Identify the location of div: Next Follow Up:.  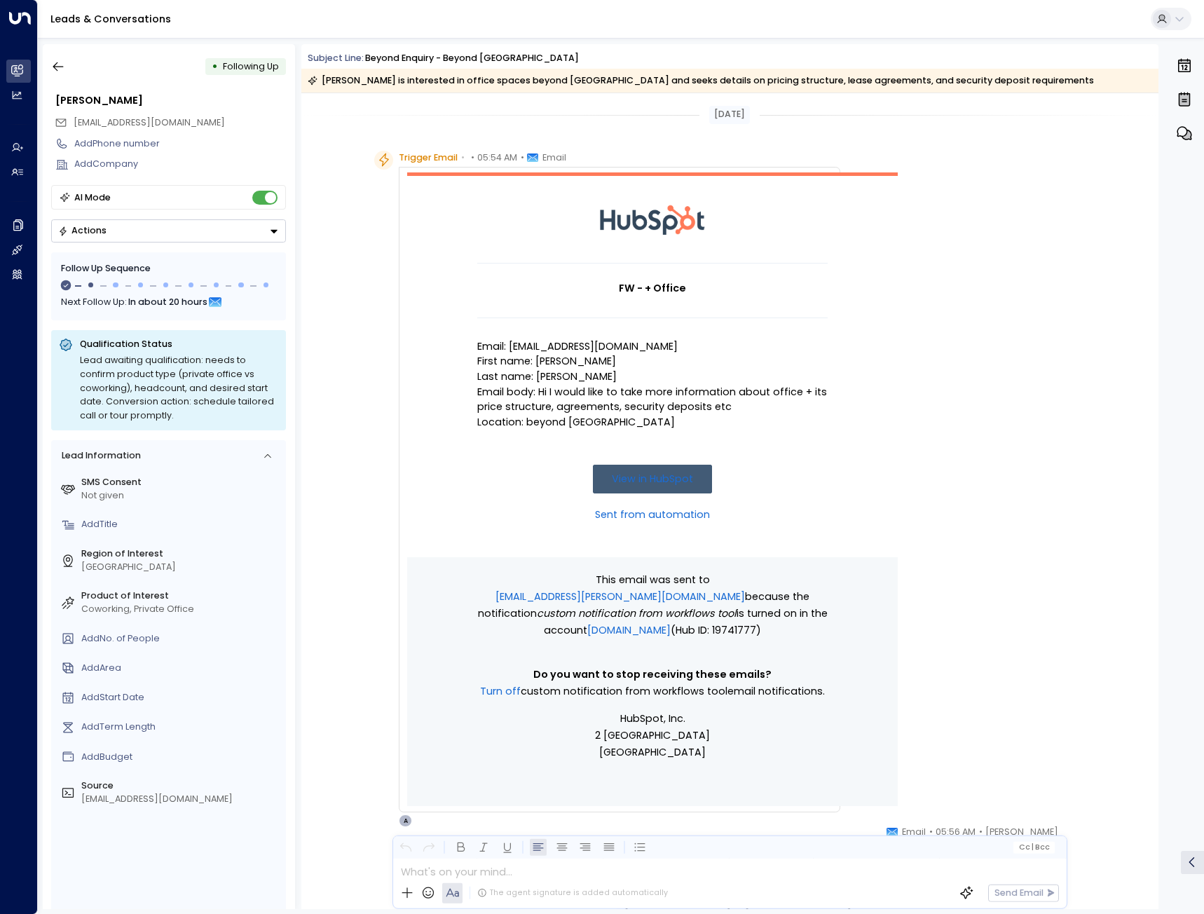
(169, 302).